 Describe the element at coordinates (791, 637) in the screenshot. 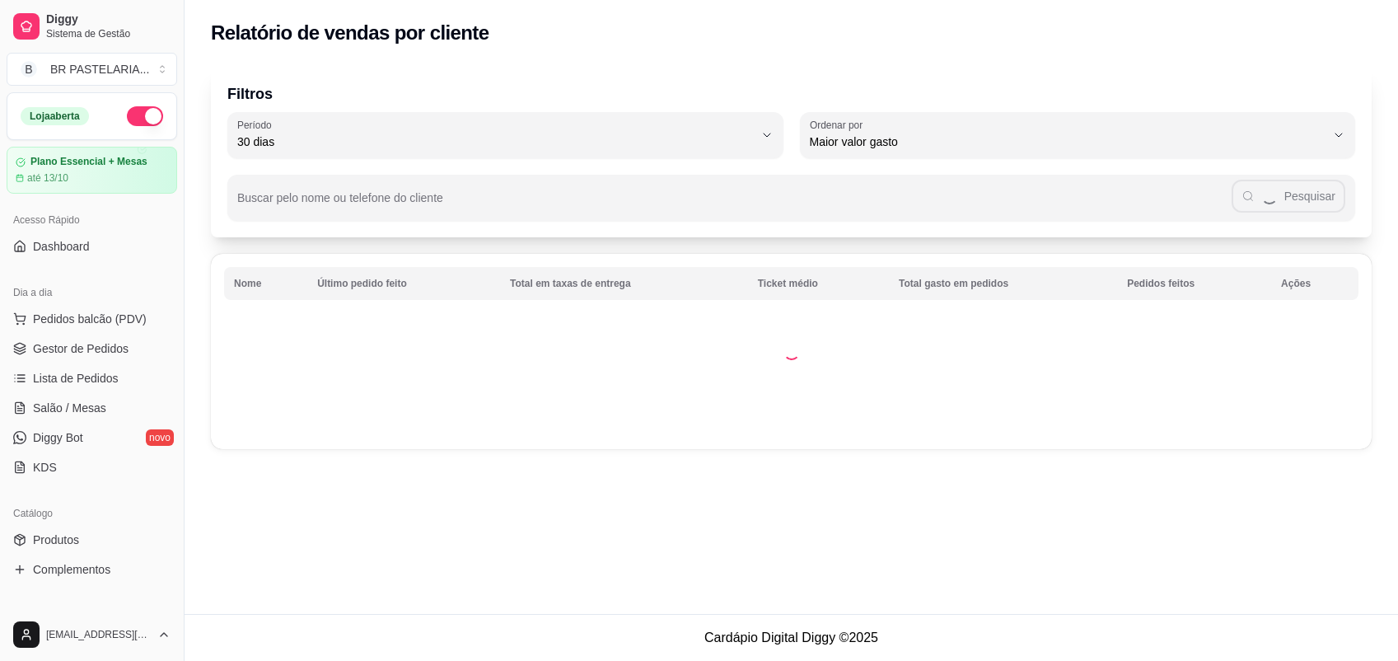

I see `footer: Cardápio Digital Diggy © 2025` at that location.